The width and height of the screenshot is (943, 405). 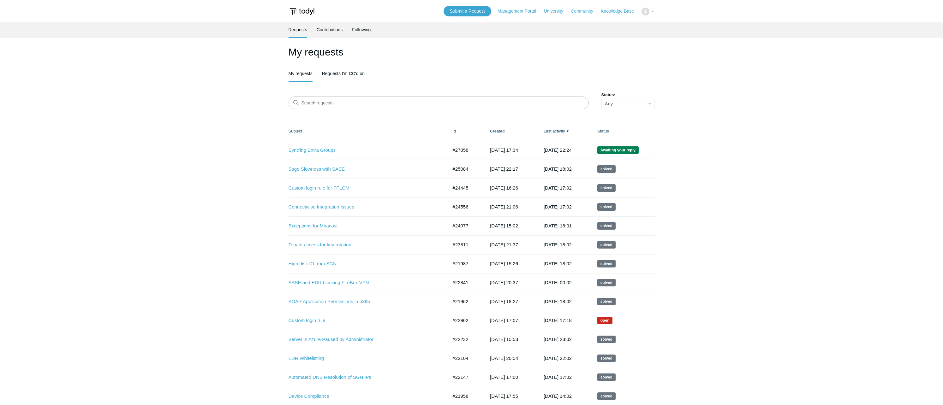 I want to click on a: Sync'ing Entra Groups, so click(x=363, y=150).